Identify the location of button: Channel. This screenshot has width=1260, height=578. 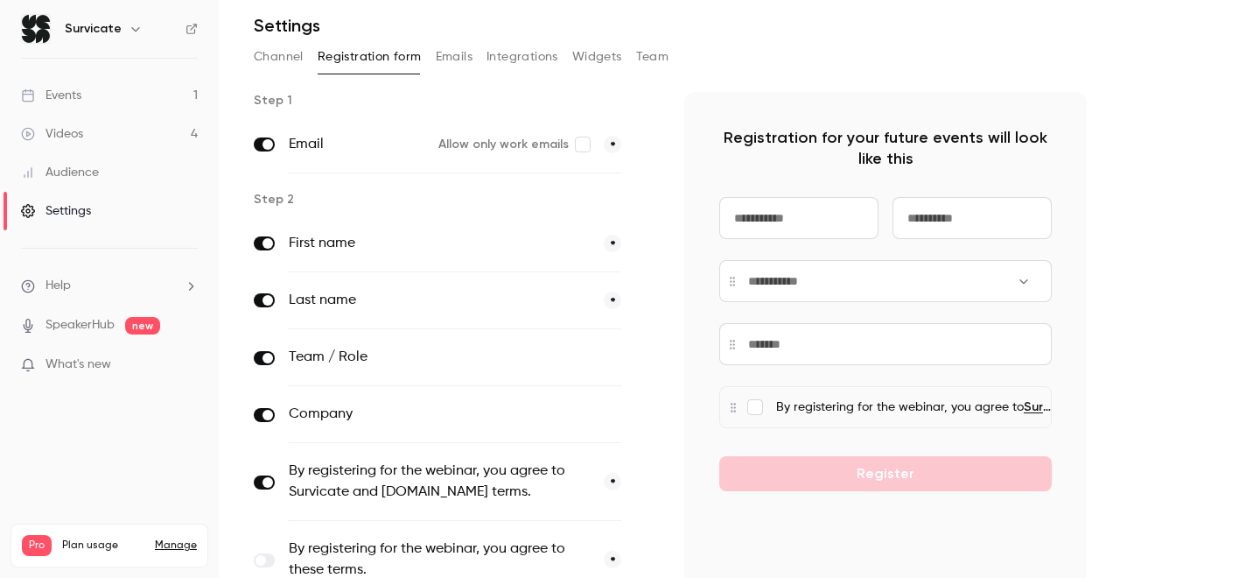
(278, 57).